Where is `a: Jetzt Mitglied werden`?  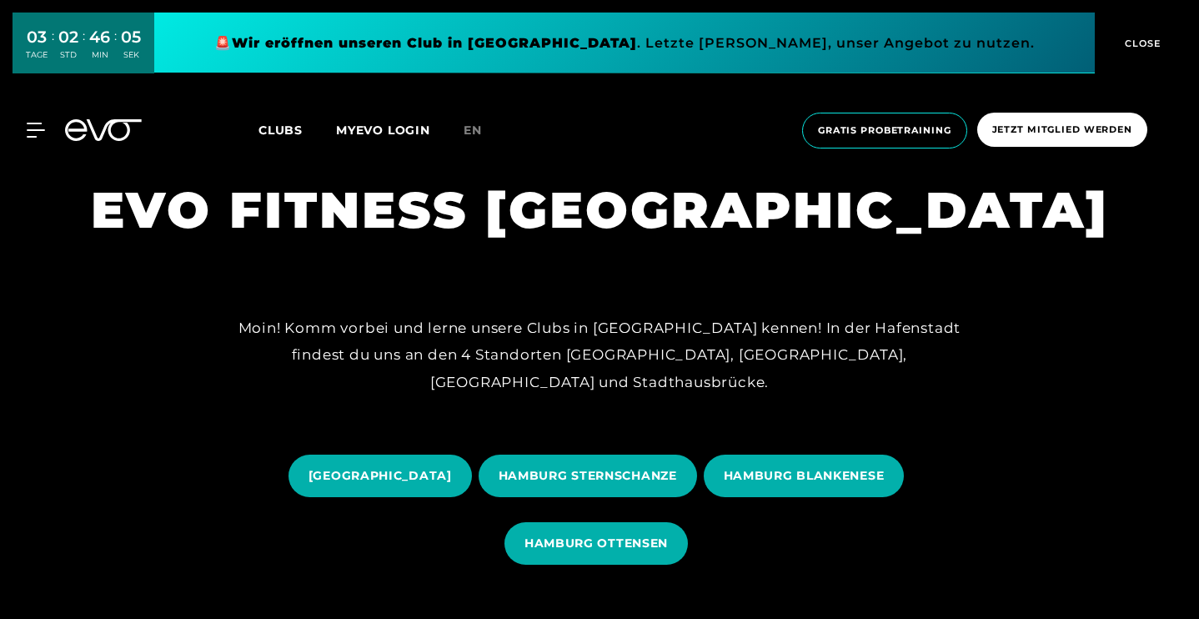
a: Jetzt Mitglied werden is located at coordinates (1062, 130).